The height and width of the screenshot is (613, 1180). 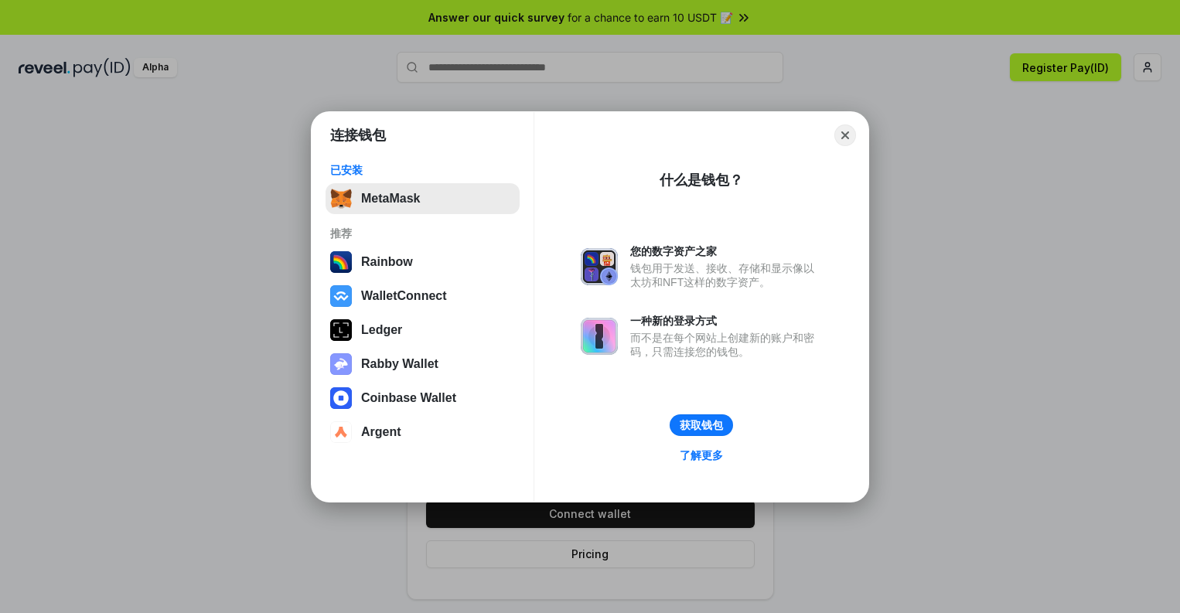 What do you see at coordinates (726, 251) in the screenshot?
I see `div: 您的数字资产之家` at bounding box center [726, 251].